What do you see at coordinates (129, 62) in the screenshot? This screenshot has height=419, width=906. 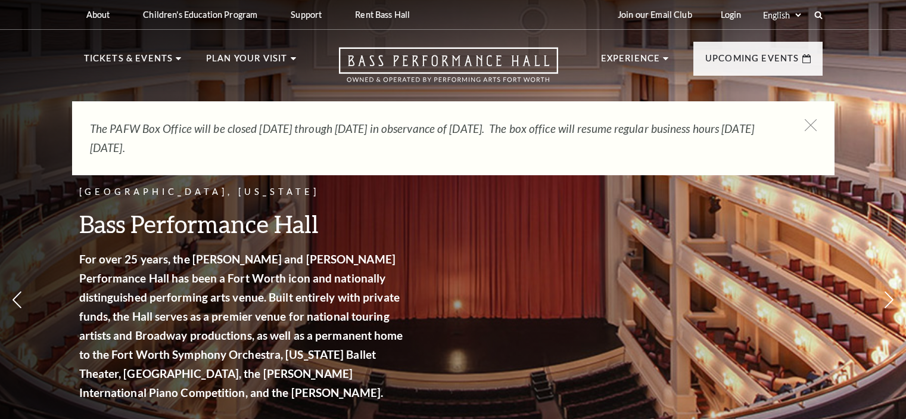 I see `p: Tickets & Events` at bounding box center [129, 62].